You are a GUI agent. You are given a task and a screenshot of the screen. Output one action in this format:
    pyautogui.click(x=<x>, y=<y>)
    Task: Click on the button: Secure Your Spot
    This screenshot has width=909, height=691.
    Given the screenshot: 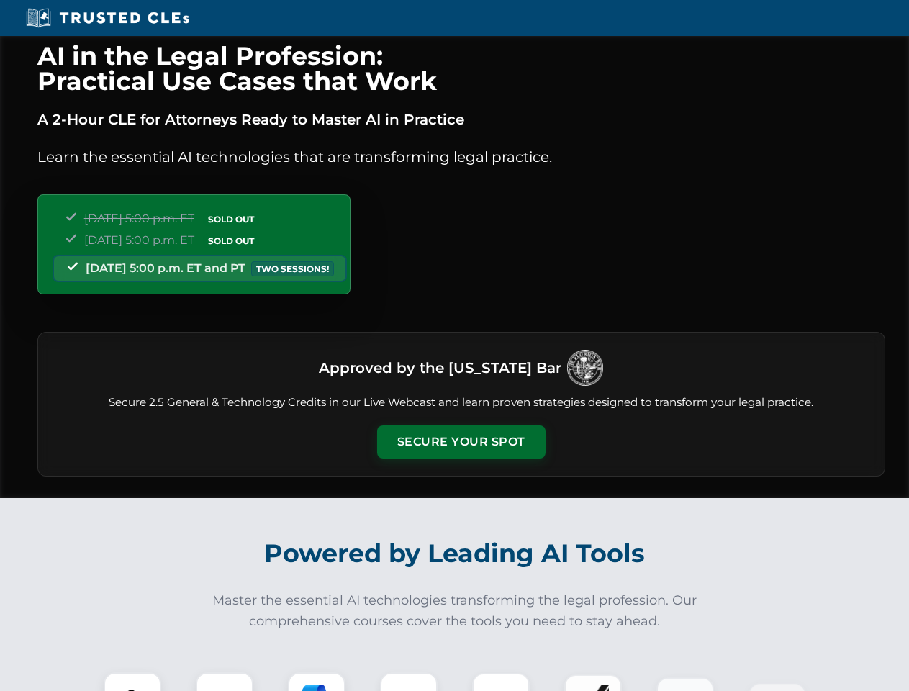 What is the action you would take?
    pyautogui.click(x=461, y=442)
    